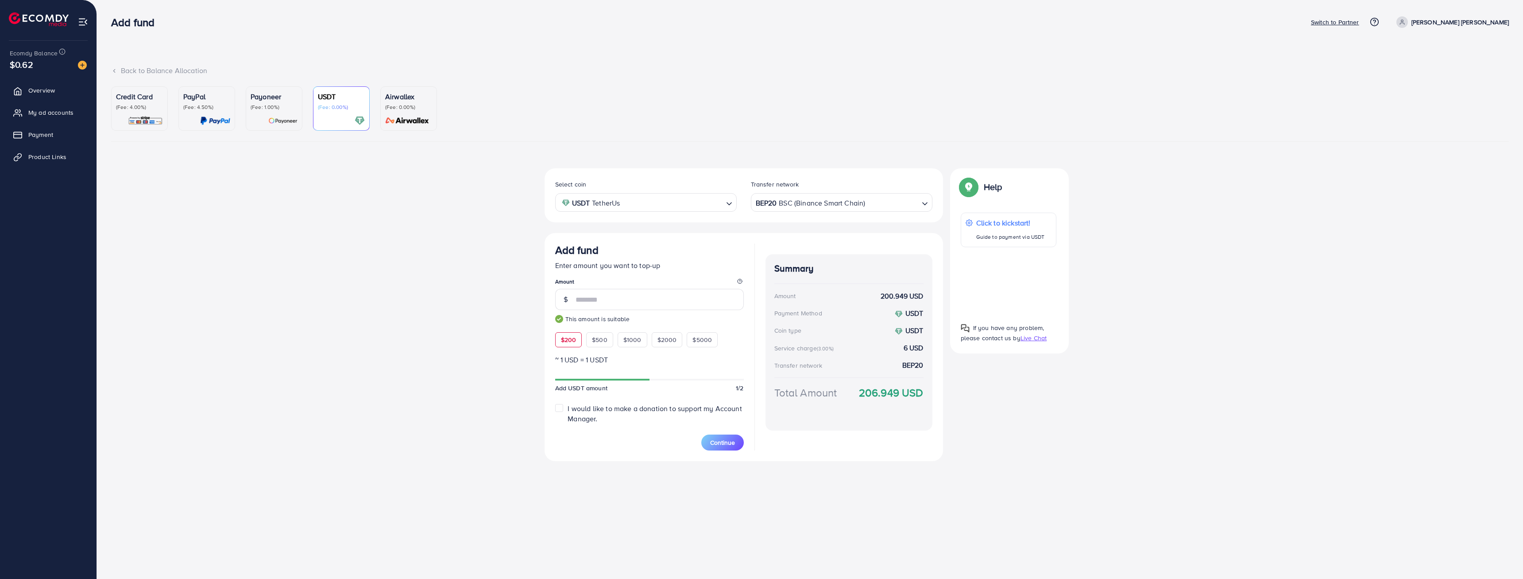 The width and height of the screenshot is (1523, 579). What do you see at coordinates (822, 203) in the screenshot?
I see `span: BSC (Binance Smart Chain)` at bounding box center [822, 203].